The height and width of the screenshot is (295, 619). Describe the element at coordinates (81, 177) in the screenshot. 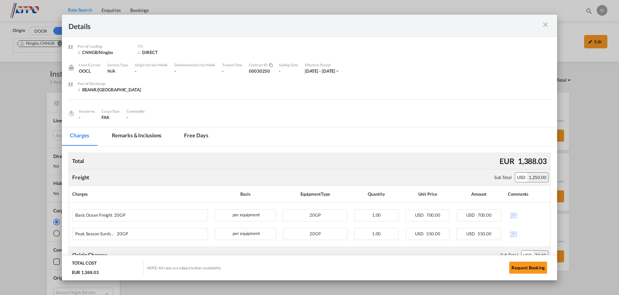

I see `div: Freight` at that location.